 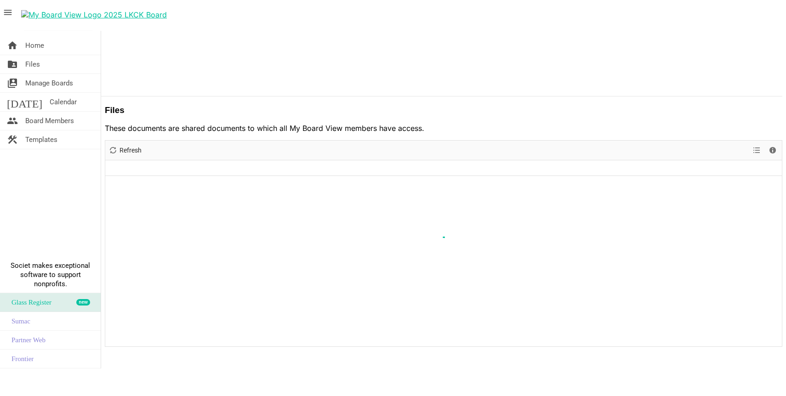 What do you see at coordinates (50, 275) in the screenshot?
I see `span: Societ makes exceptional software to support nonprofits.` at bounding box center [50, 275].